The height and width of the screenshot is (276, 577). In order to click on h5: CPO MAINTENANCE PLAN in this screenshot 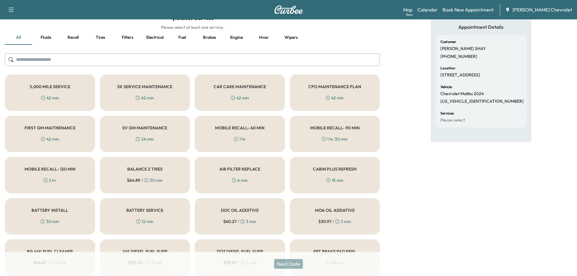, I will do `click(334, 87)`.